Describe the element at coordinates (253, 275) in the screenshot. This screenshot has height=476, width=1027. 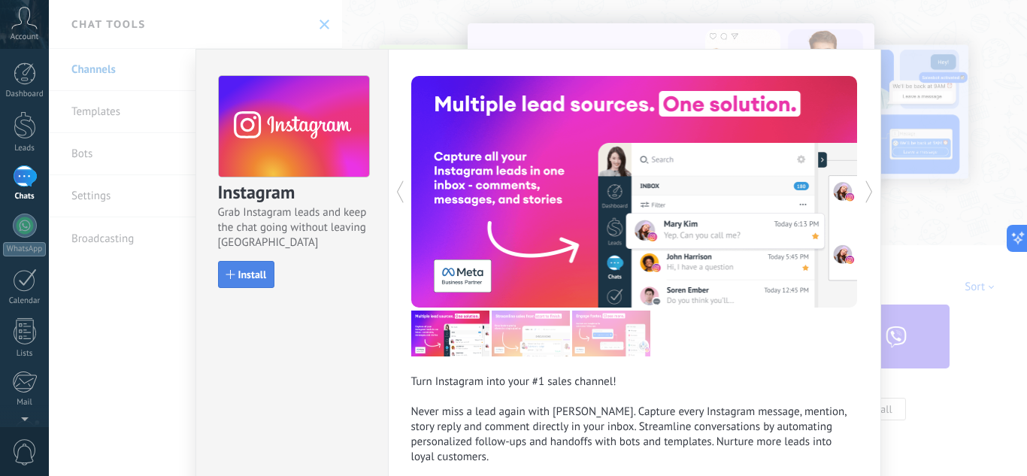
I see `span: Install` at that location.